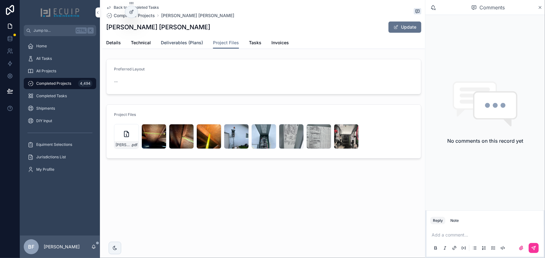 This screenshot has width=545, height=258. I want to click on a: Shipments, so click(60, 109).